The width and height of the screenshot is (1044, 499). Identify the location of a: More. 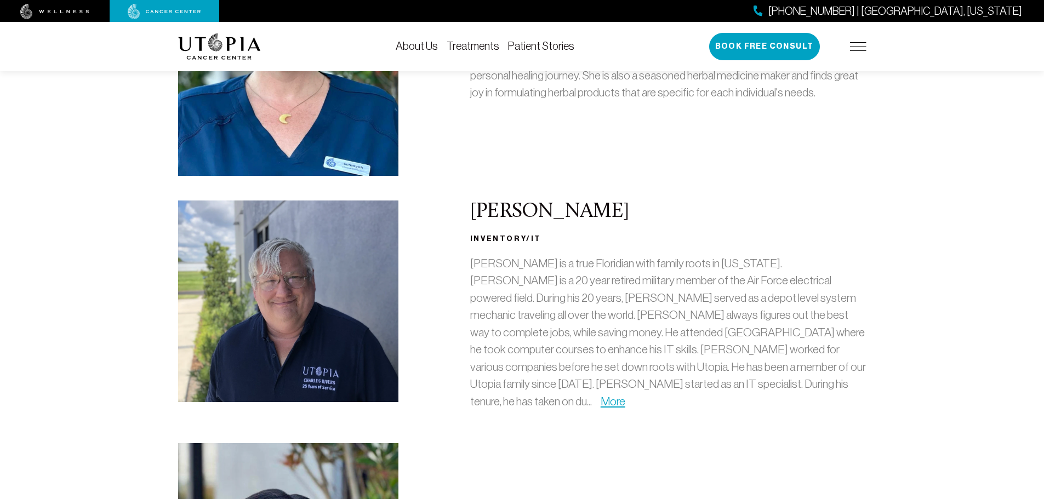
(613, 401).